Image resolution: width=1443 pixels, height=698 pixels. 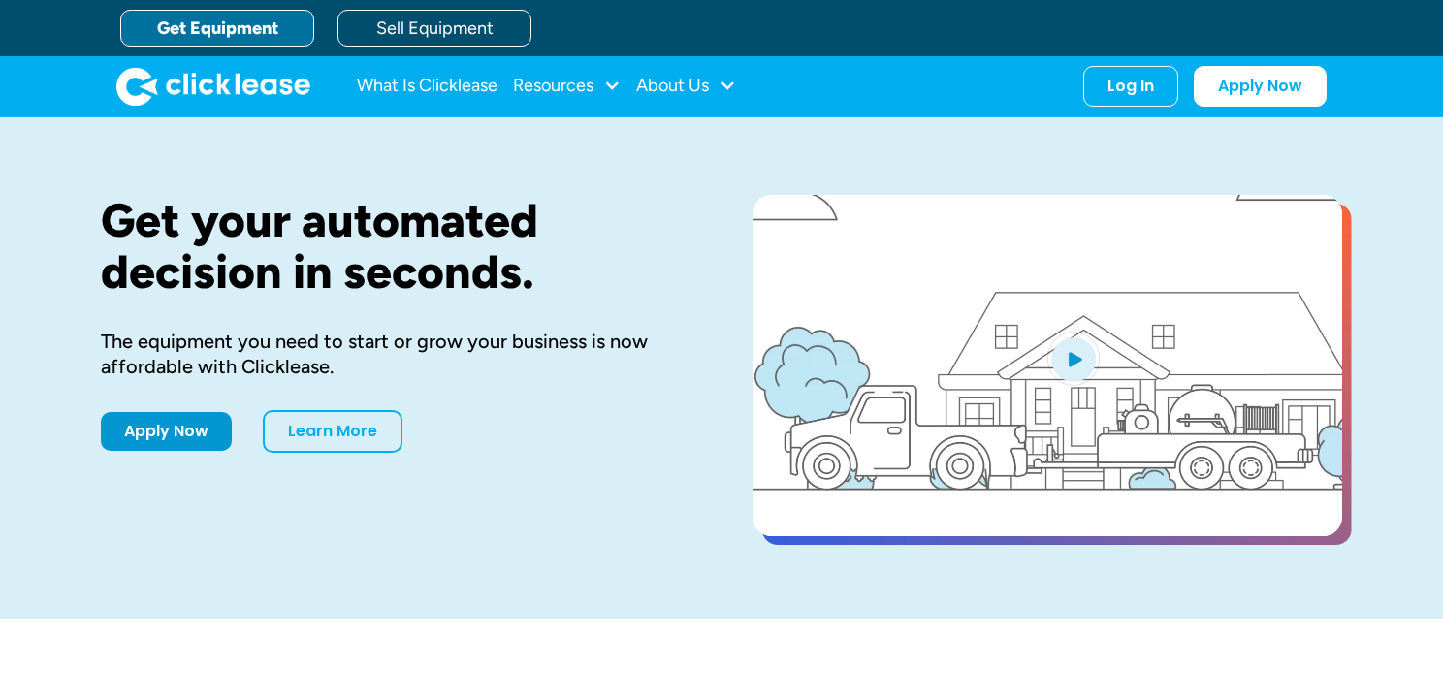 I want to click on div: Log In, so click(x=1131, y=86).